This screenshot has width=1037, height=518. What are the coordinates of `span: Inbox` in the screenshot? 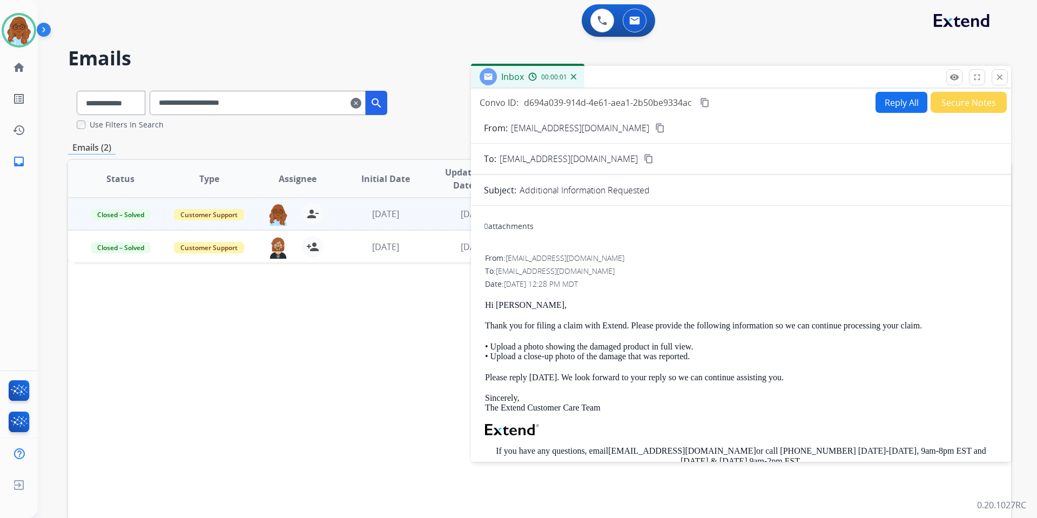 It's located at (512, 77).